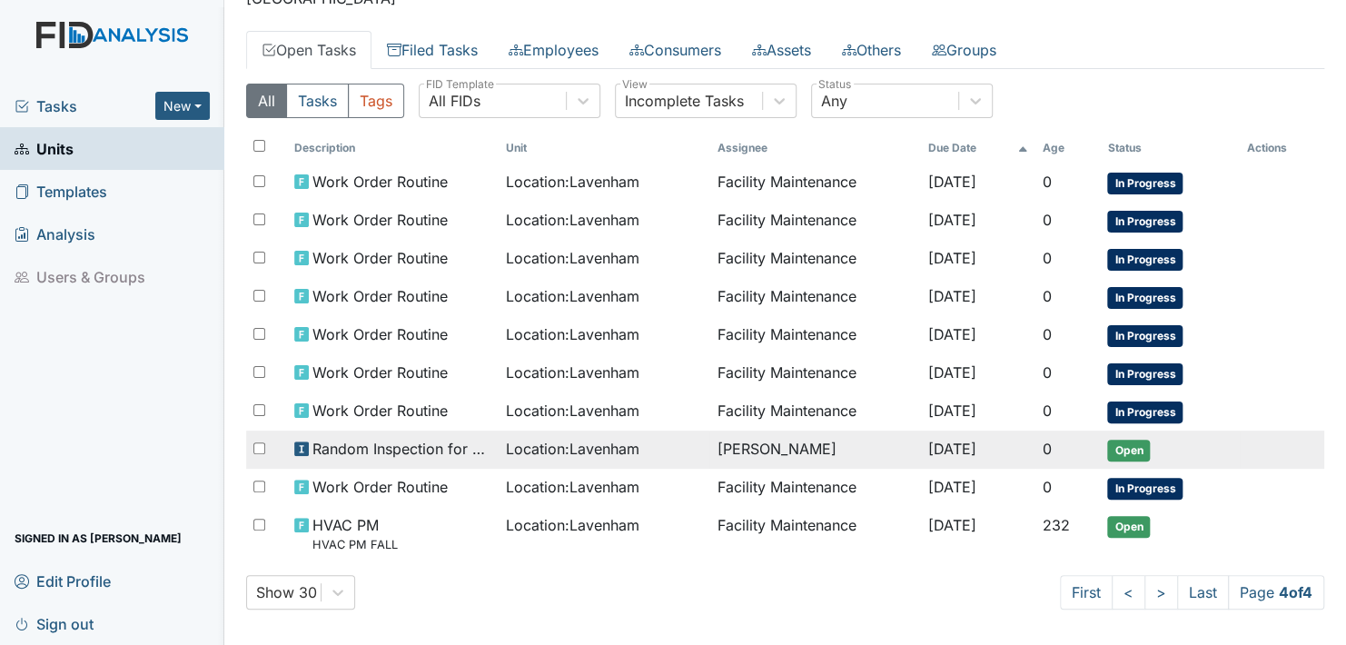 This screenshot has height=645, width=1346. What do you see at coordinates (266, 101) in the screenshot?
I see `button: All` at bounding box center [266, 101].